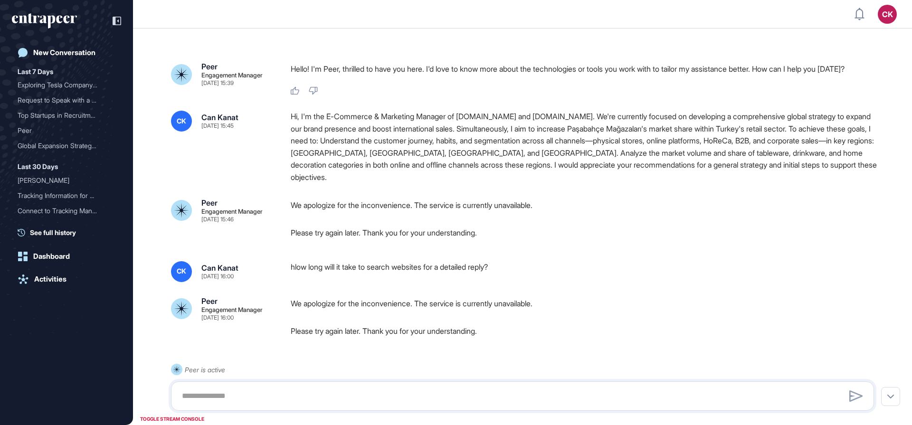  I want to click on div: entrapeer-logo, so click(44, 21).